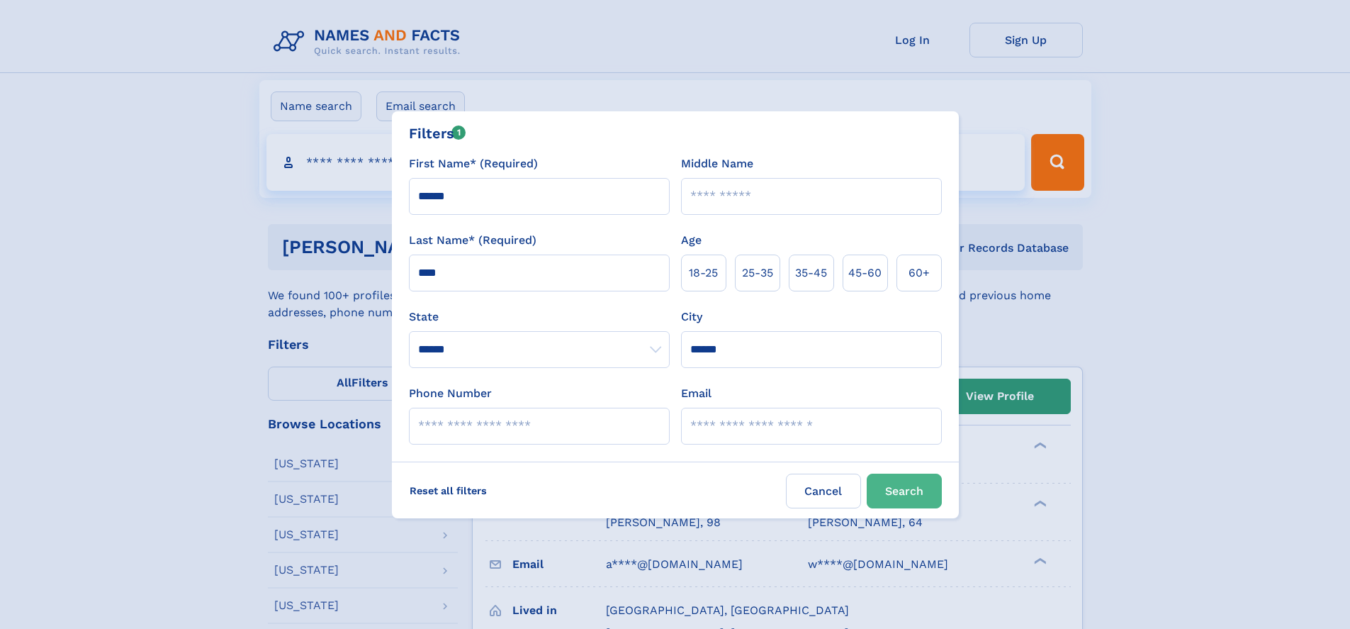 Image resolution: width=1350 pixels, height=629 pixels. What do you see at coordinates (448, 490) in the screenshot?
I see `label: Reset all filters` at bounding box center [448, 490].